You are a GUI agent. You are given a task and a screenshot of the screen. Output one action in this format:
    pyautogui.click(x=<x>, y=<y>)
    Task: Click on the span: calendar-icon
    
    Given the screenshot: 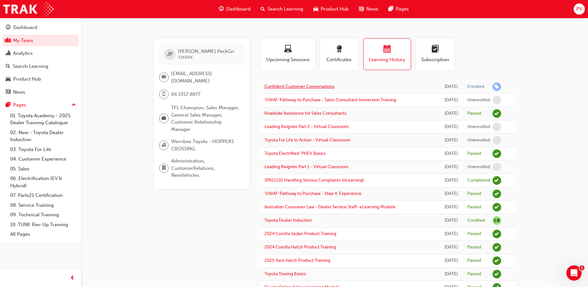 What is the action you would take?
    pyautogui.click(x=387, y=49)
    